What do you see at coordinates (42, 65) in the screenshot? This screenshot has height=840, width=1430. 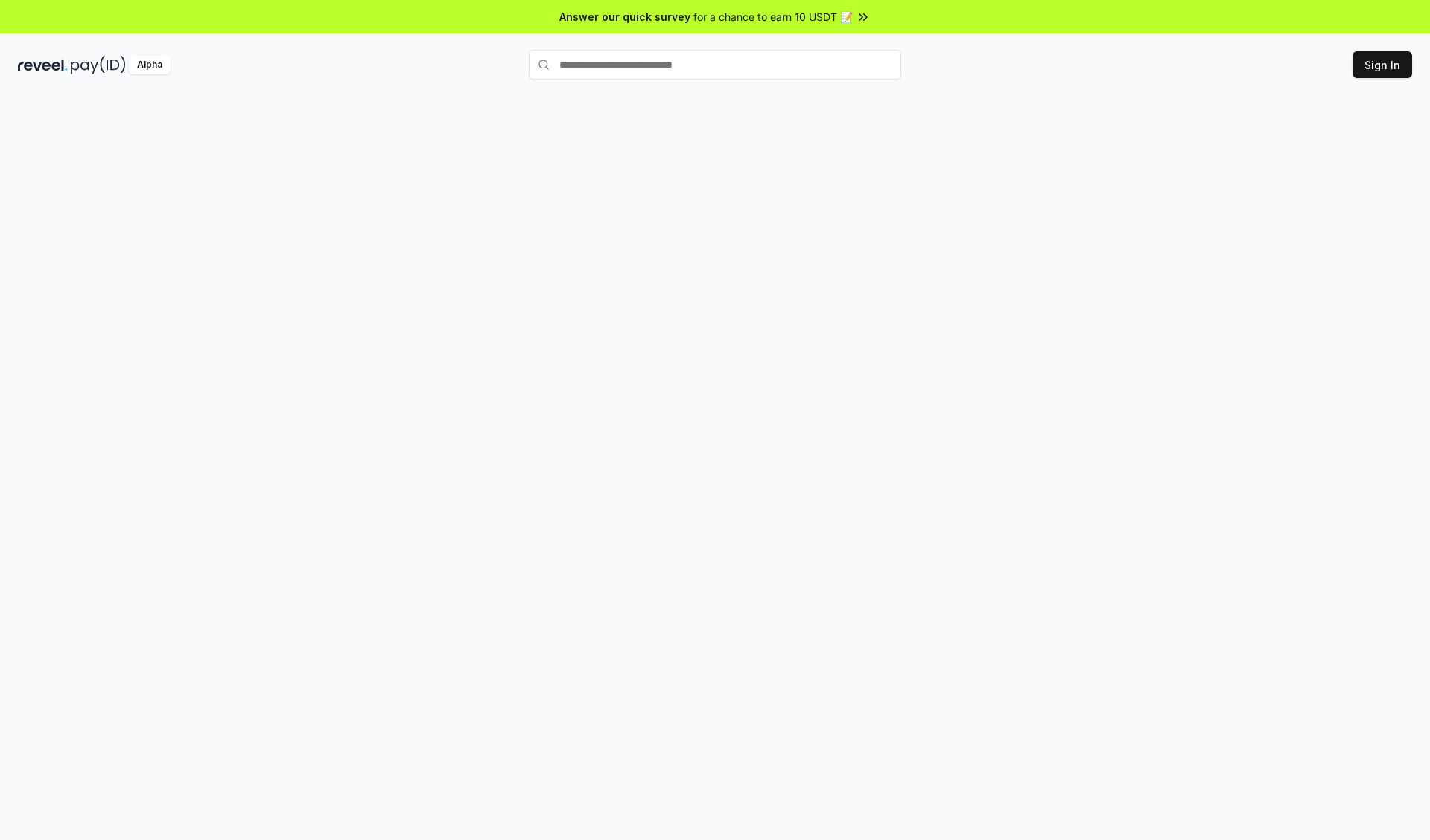 I see `img: reveel_dark` at bounding box center [42, 65].